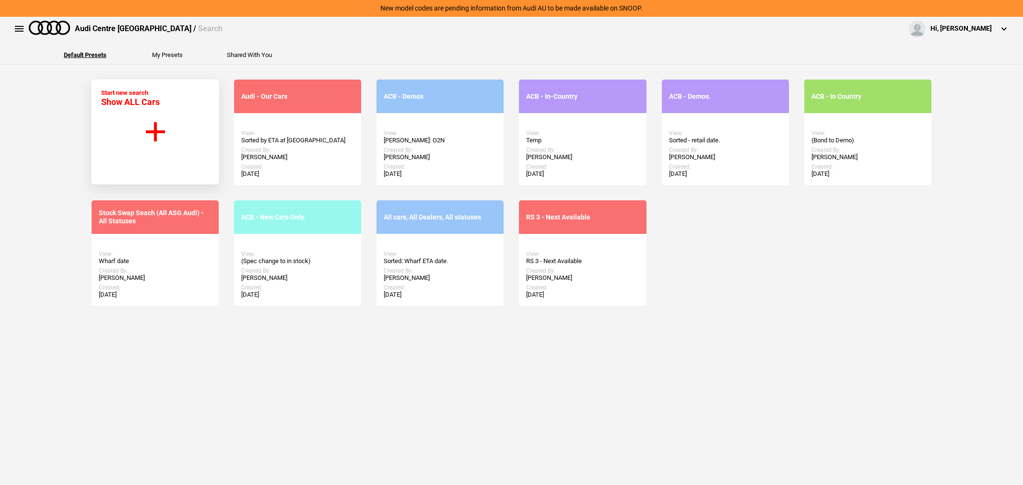  What do you see at coordinates (155, 217) in the screenshot?
I see `div: Stock Swap Seach (All ASG Audi) - All Statuses` at bounding box center [155, 217].